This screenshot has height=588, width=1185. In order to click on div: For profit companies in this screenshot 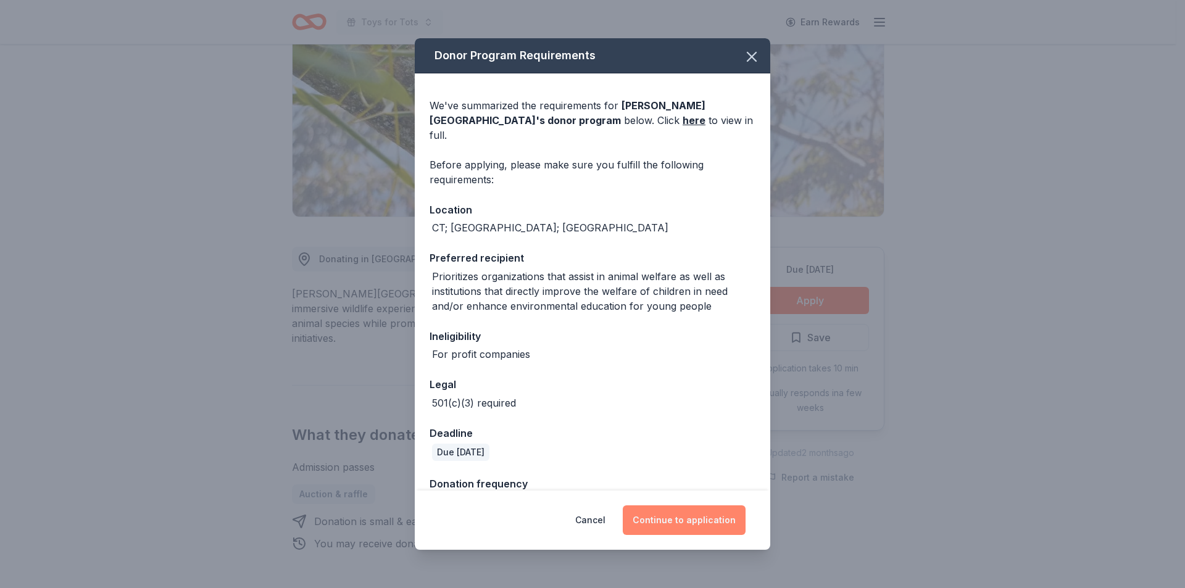, I will do `click(481, 354)`.